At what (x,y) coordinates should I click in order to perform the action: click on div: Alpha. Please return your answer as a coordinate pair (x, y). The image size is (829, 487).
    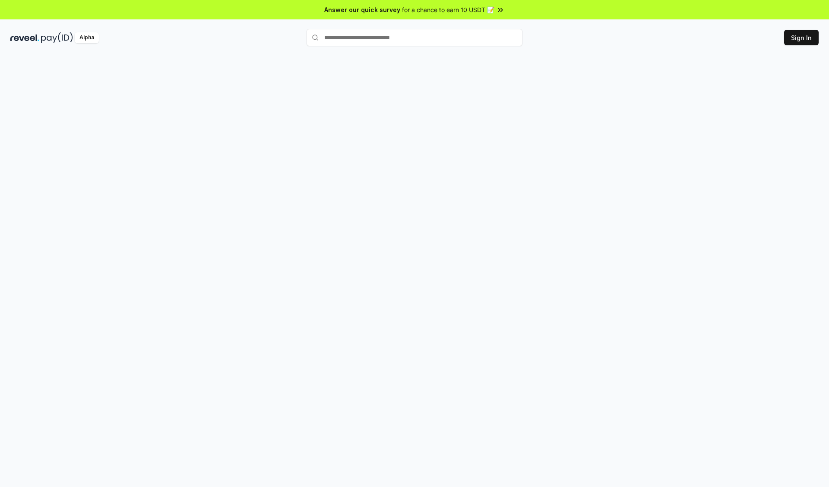
    Looking at the image, I should click on (87, 38).